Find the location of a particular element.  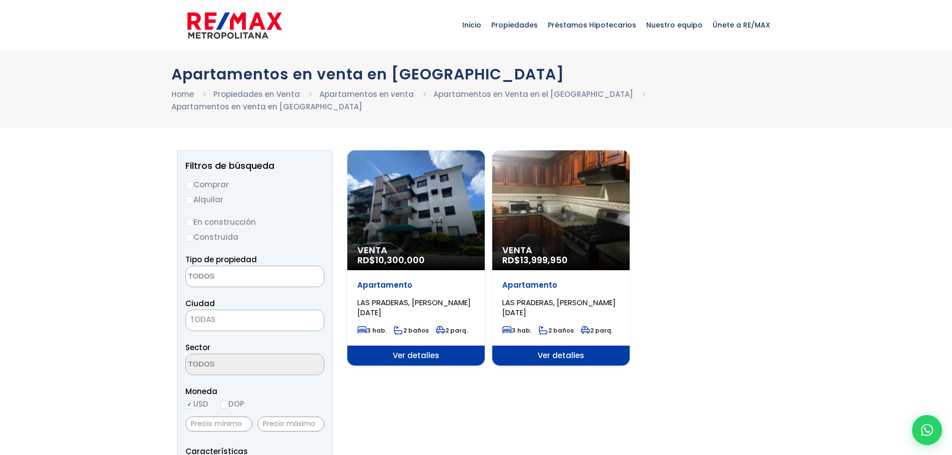

input: Precio máximo is located at coordinates (291, 424).